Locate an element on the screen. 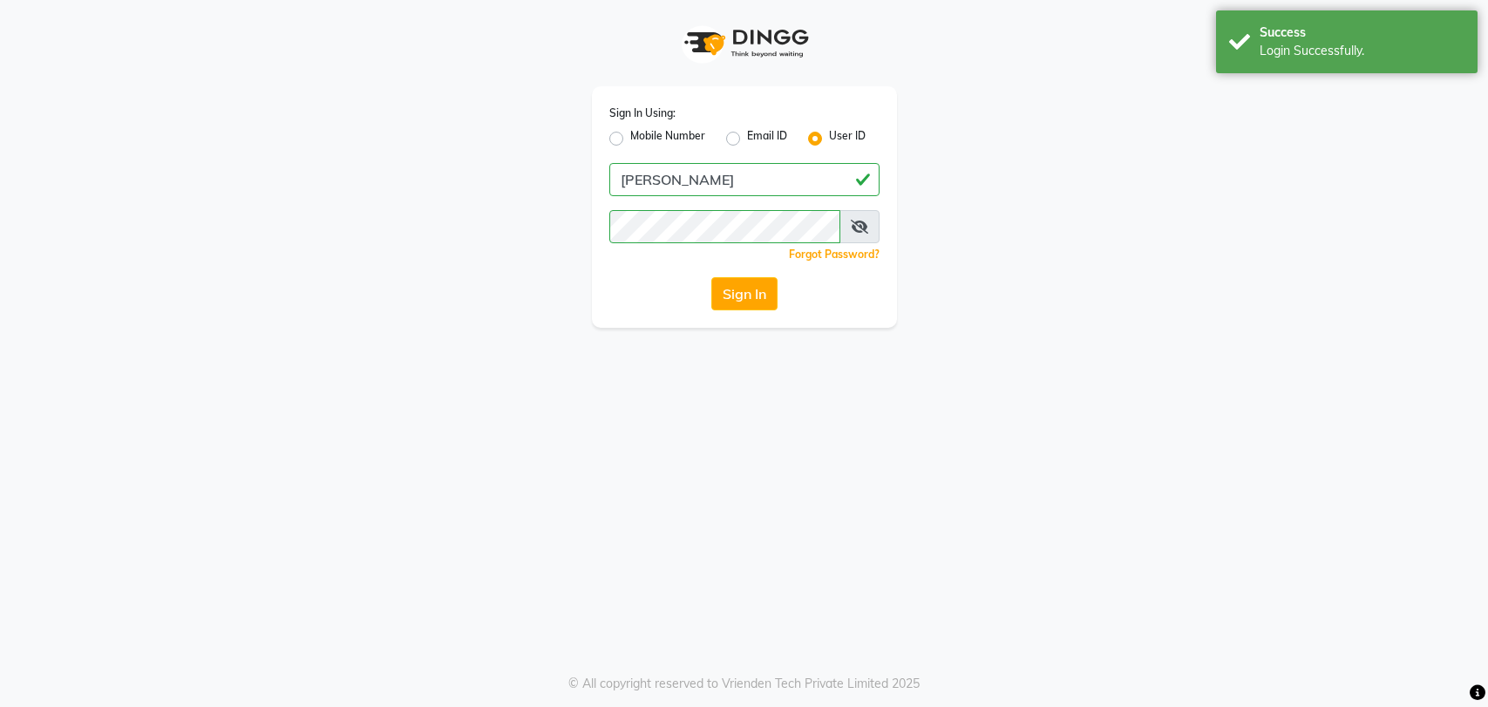 This screenshot has width=1488, height=707. img: logo1.svg is located at coordinates (745, 43).